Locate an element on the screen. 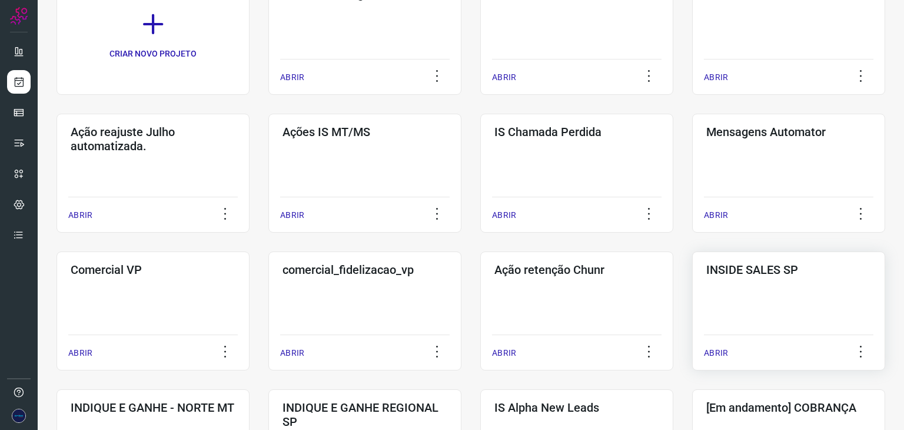  h3: INDIQUE E GANHE REGIONAL SP is located at coordinates (365, 414).